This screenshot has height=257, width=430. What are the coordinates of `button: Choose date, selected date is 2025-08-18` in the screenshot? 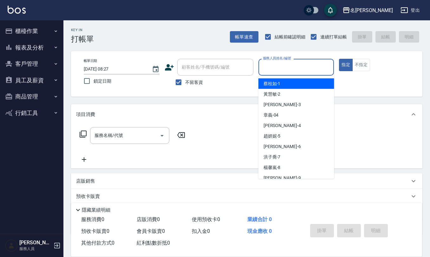 It's located at (156, 69).